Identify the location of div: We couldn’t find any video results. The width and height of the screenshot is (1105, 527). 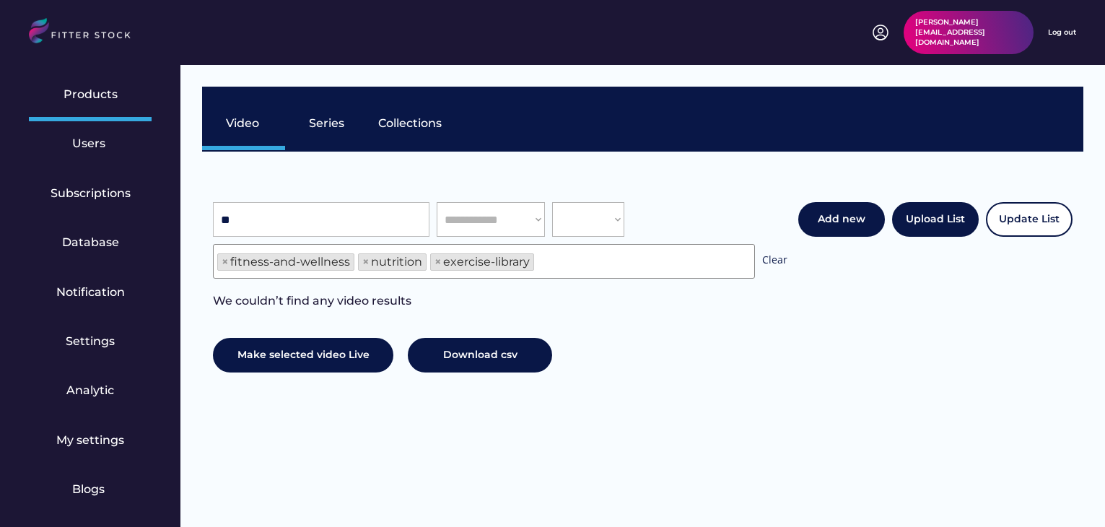
(312, 308).